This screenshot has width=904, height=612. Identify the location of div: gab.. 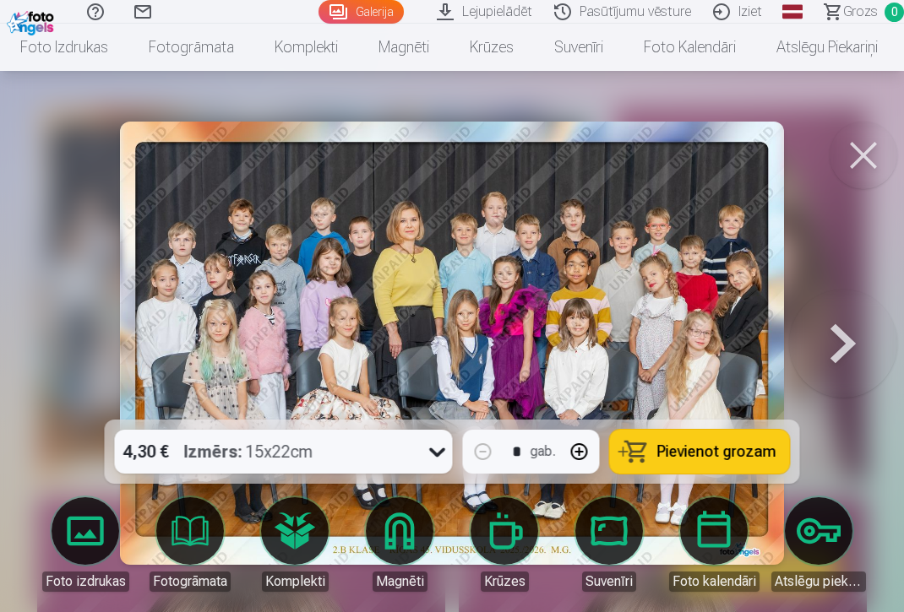
(543, 452).